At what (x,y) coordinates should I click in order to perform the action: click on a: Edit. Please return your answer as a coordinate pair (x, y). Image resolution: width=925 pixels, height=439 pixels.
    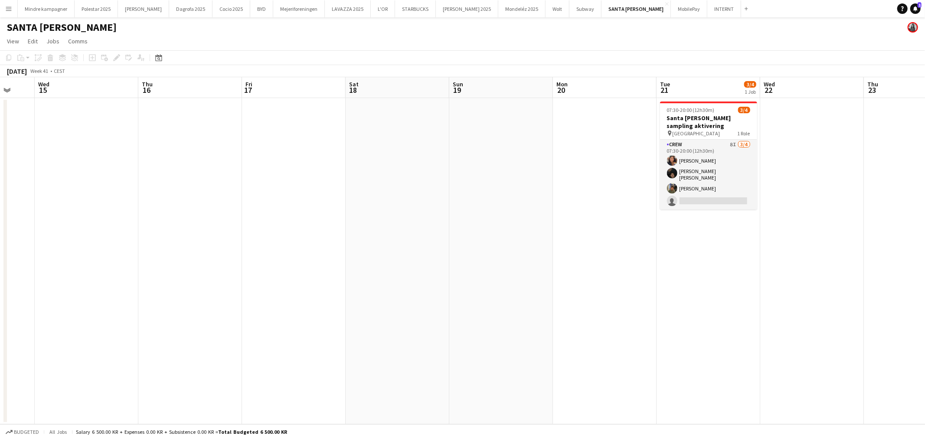
    Looking at the image, I should click on (33, 41).